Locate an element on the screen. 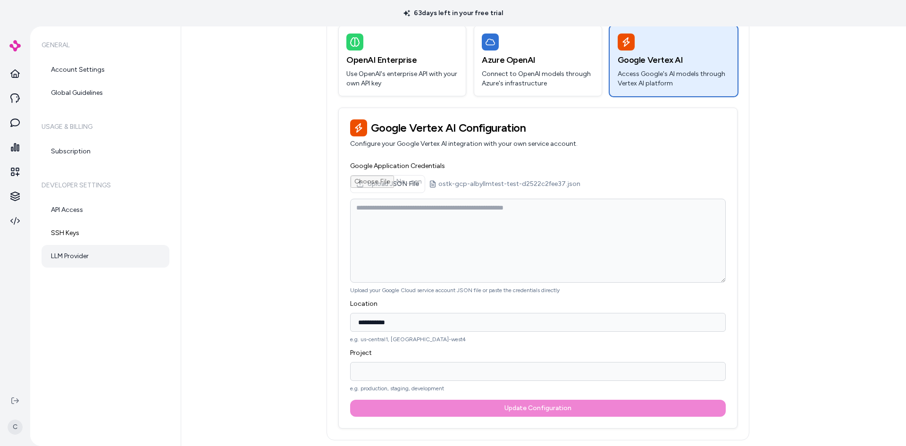  label: Project is located at coordinates (361, 353).